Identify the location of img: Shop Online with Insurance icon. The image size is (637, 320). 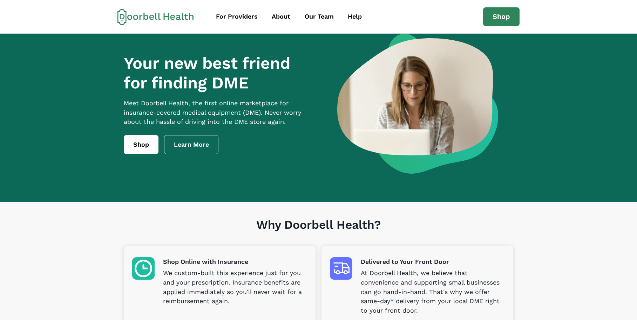
(143, 268).